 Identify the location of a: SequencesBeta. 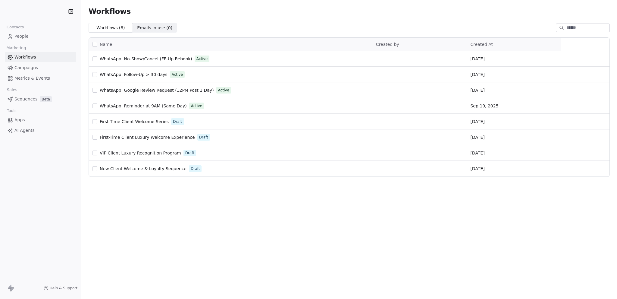
(40, 99).